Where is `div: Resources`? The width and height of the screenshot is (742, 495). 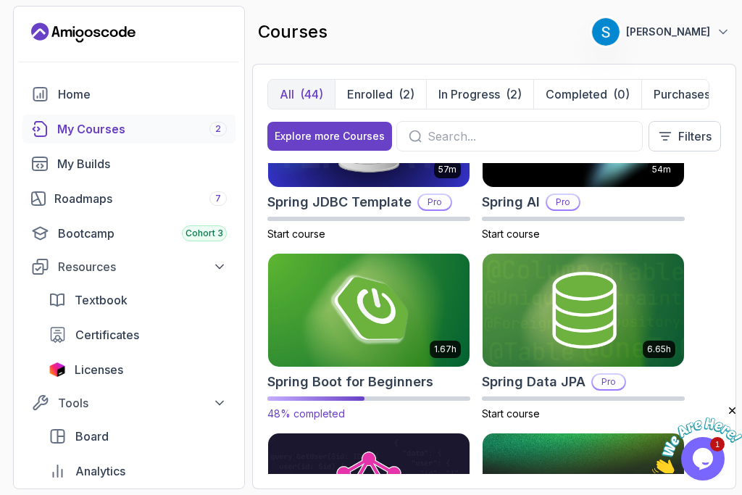 div: Resources is located at coordinates (142, 267).